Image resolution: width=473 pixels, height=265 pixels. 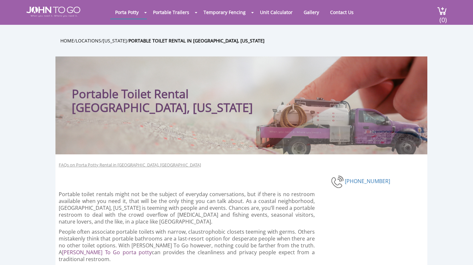 I want to click on a: Contact Us, so click(x=342, y=12).